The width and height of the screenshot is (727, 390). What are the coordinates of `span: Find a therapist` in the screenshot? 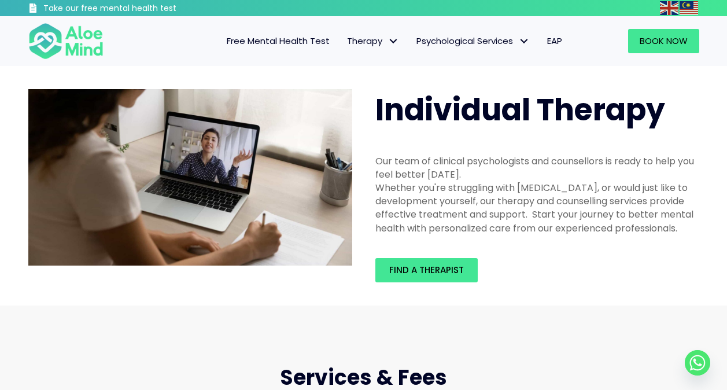 It's located at (426, 269).